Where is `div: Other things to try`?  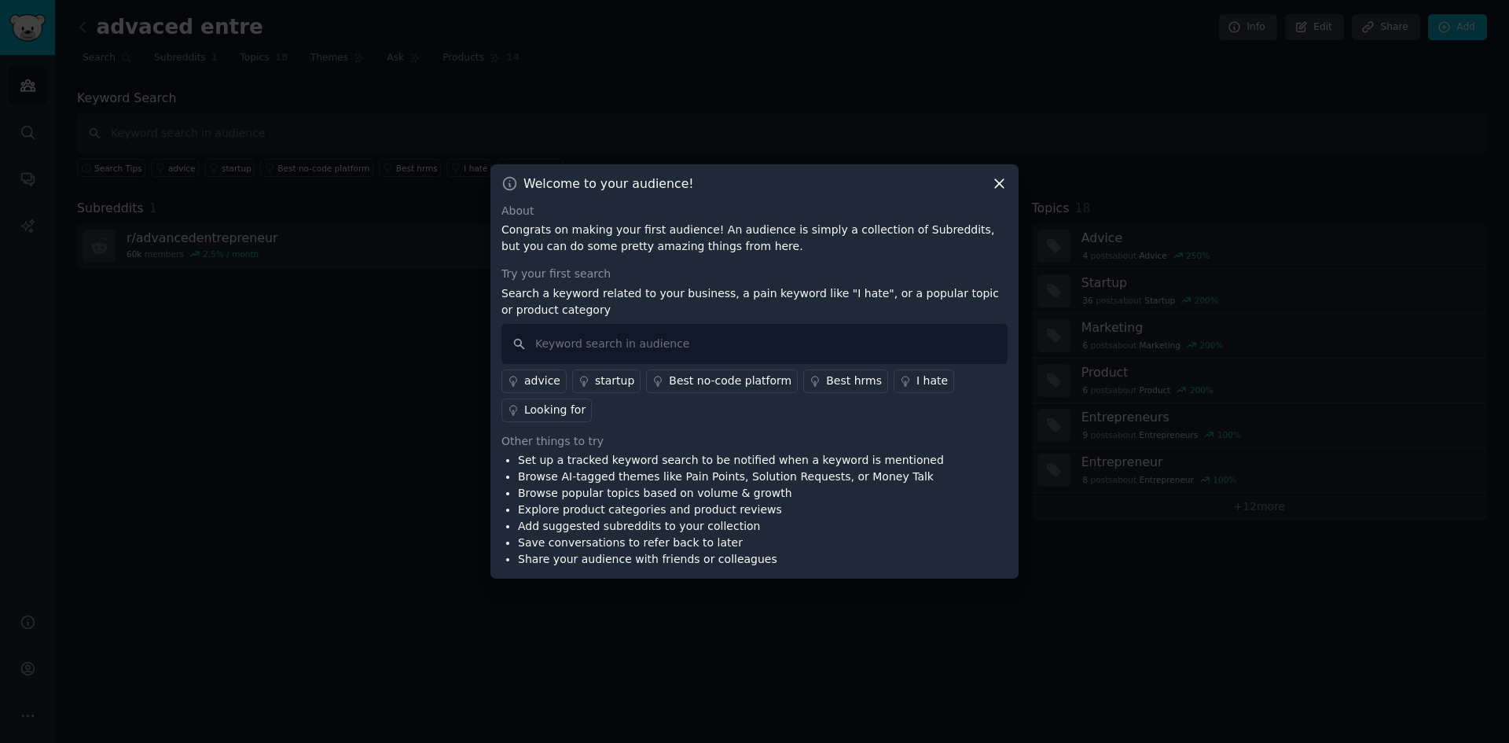
div: Other things to try is located at coordinates (755, 441).